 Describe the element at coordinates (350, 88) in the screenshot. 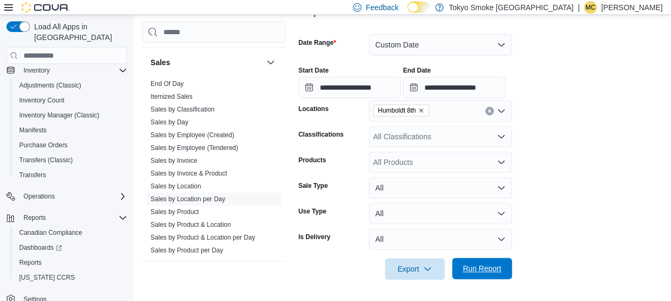

I see `input: Press the down key to open a popover containing a calendar.` at that location.